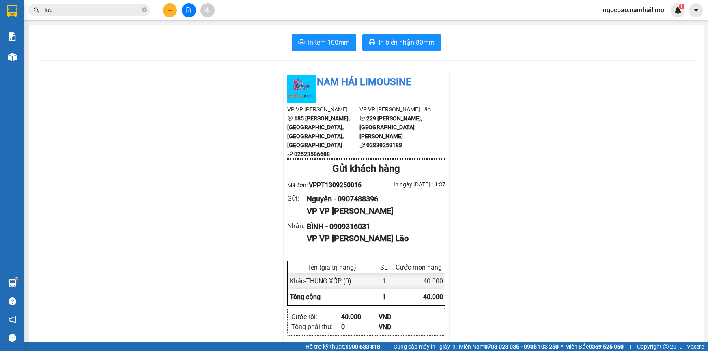 The image size is (708, 351). I want to click on img: logo.jpg, so click(301, 89).